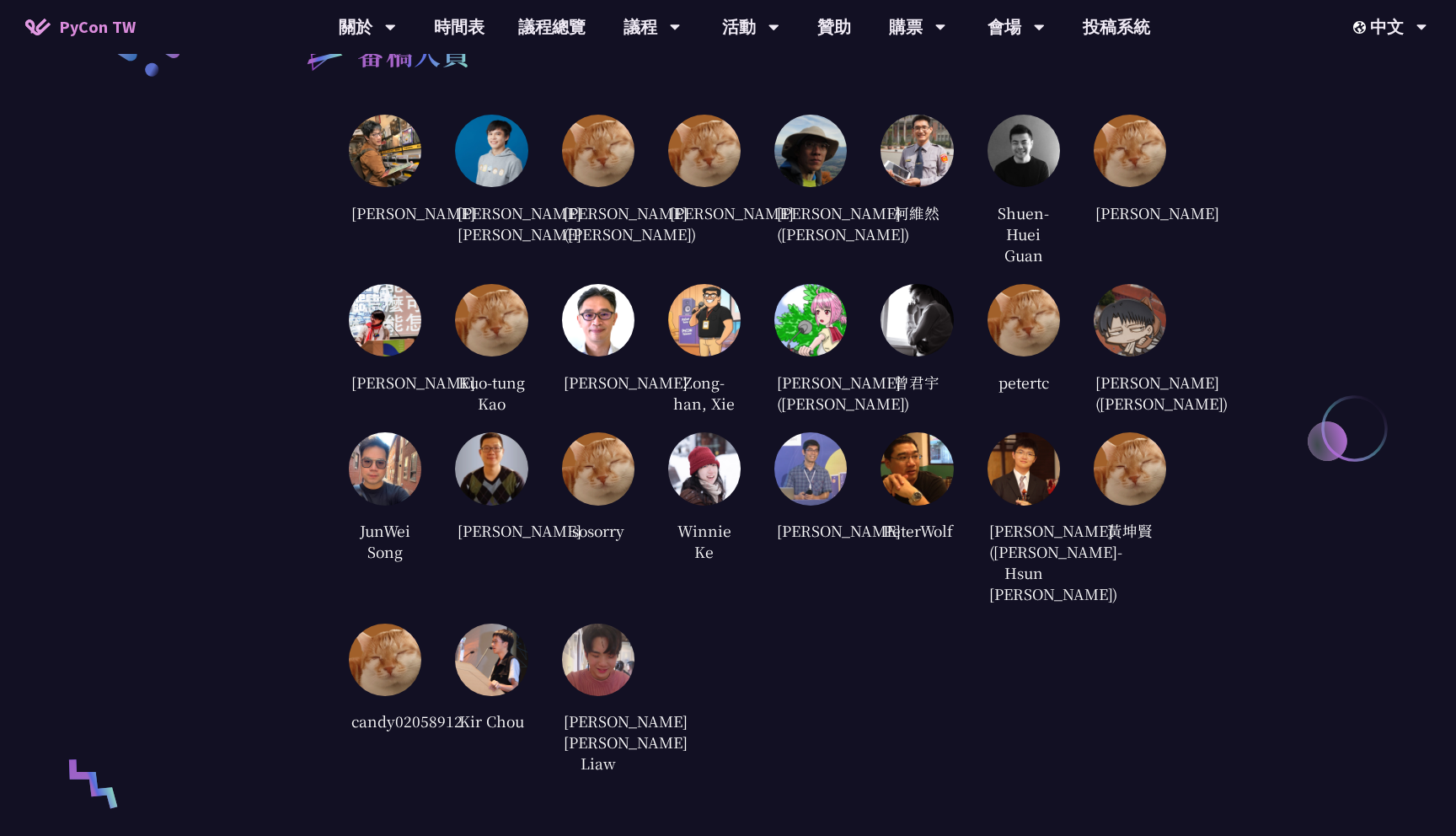 Image resolution: width=1456 pixels, height=836 pixels. Describe the element at coordinates (385, 150) in the screenshot. I see `img: 25c07452fc50a232619605b3e350791e.jpg` at that location.